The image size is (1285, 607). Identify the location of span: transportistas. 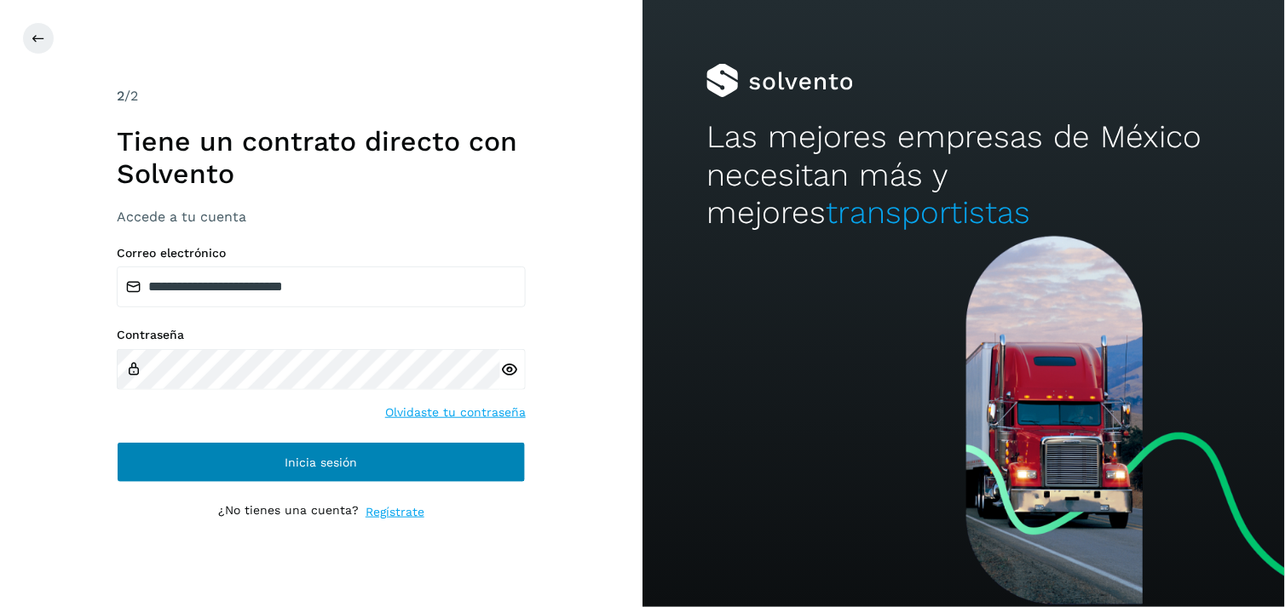
(928, 212).